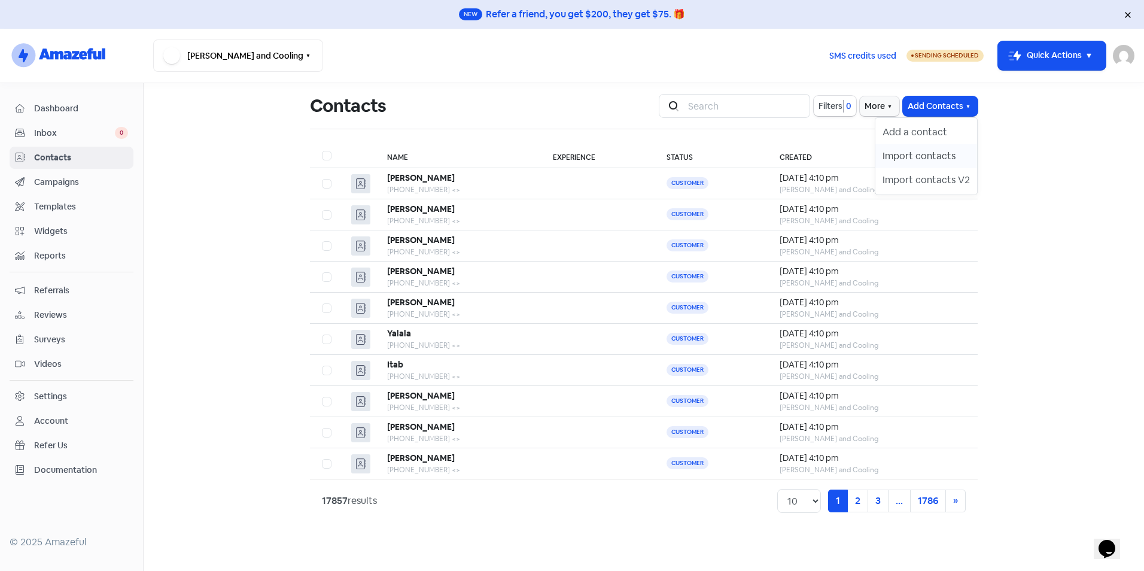  I want to click on span: Videos, so click(81, 364).